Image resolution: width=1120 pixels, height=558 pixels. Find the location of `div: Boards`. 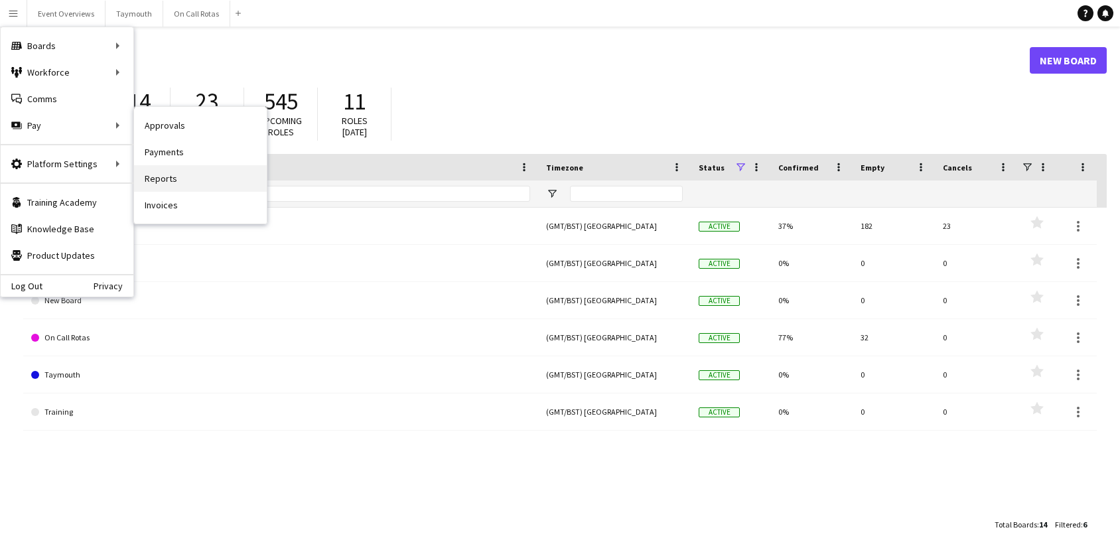

div: Boards is located at coordinates (67, 46).